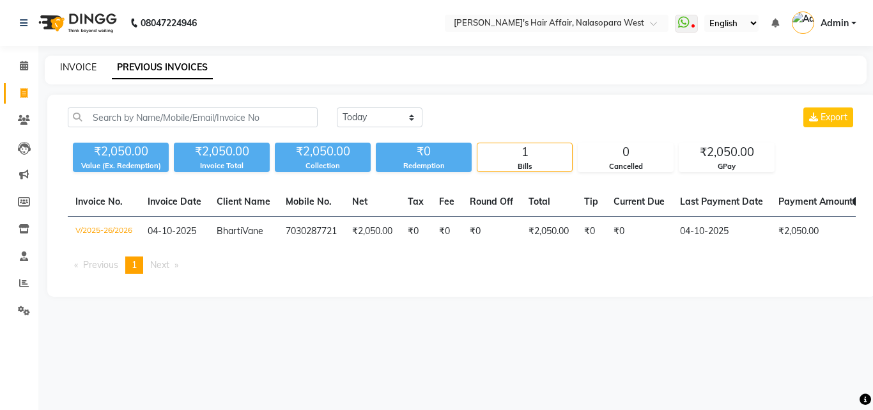 This screenshot has height=410, width=873. Describe the element at coordinates (169, 23) in the screenshot. I see `b: 08047224946` at that location.